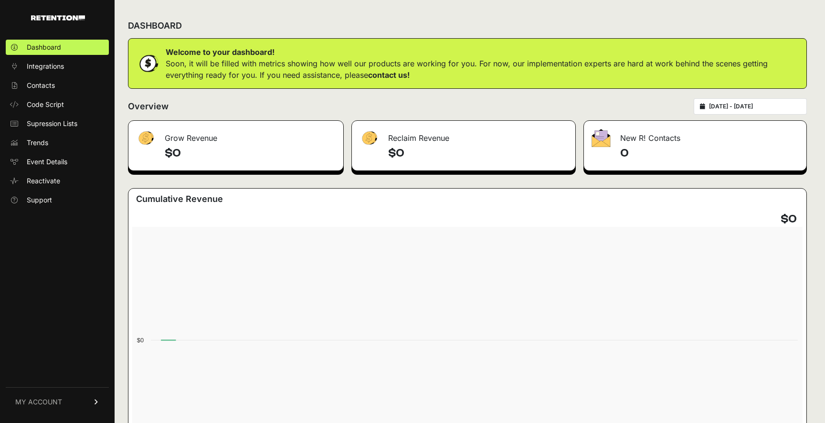 The width and height of the screenshot is (825, 423). What do you see at coordinates (220, 52) in the screenshot?
I see `strong: Welcome to your dashboard!` at bounding box center [220, 52].